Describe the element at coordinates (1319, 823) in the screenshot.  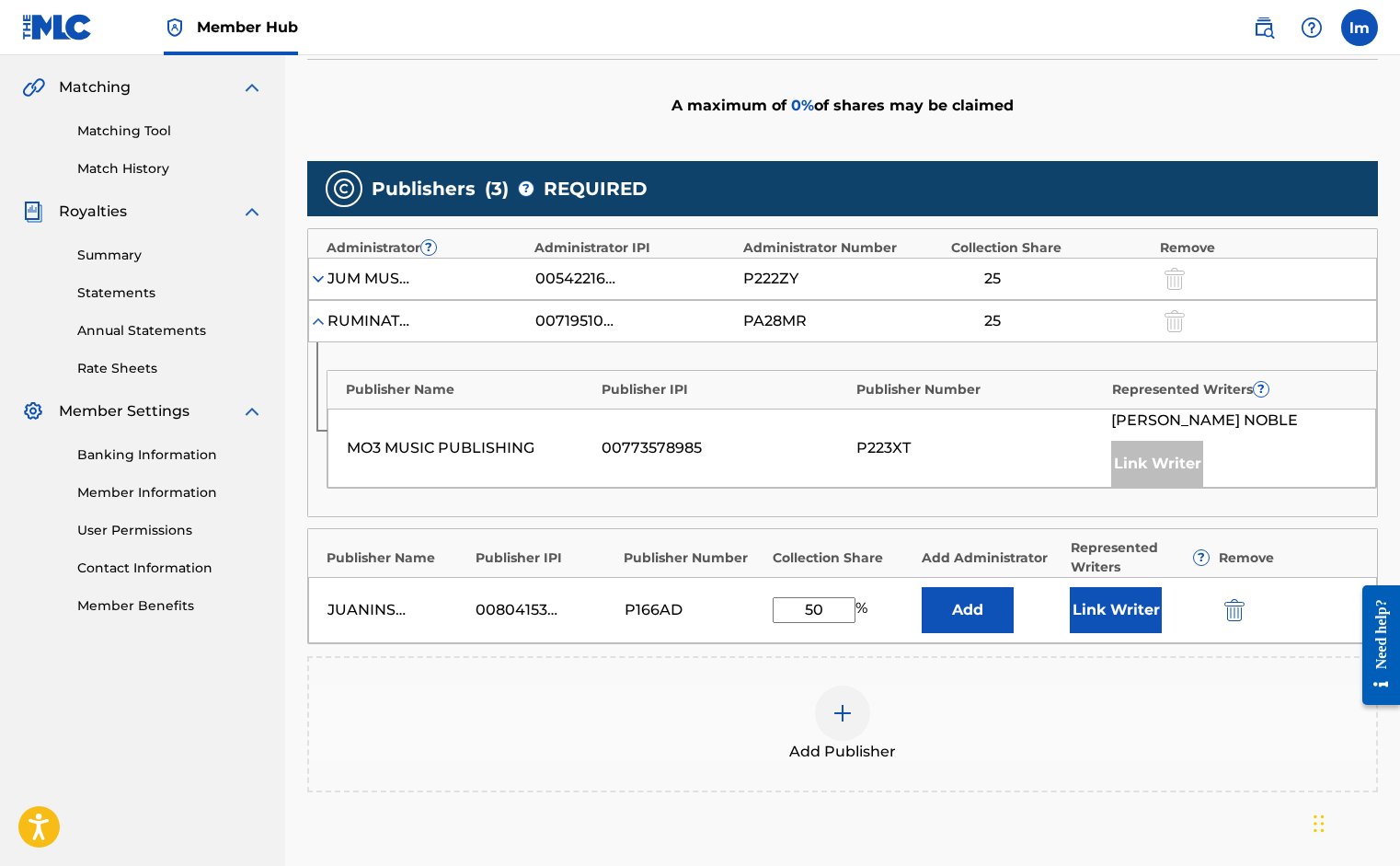
I see `div: Drag` at that location.